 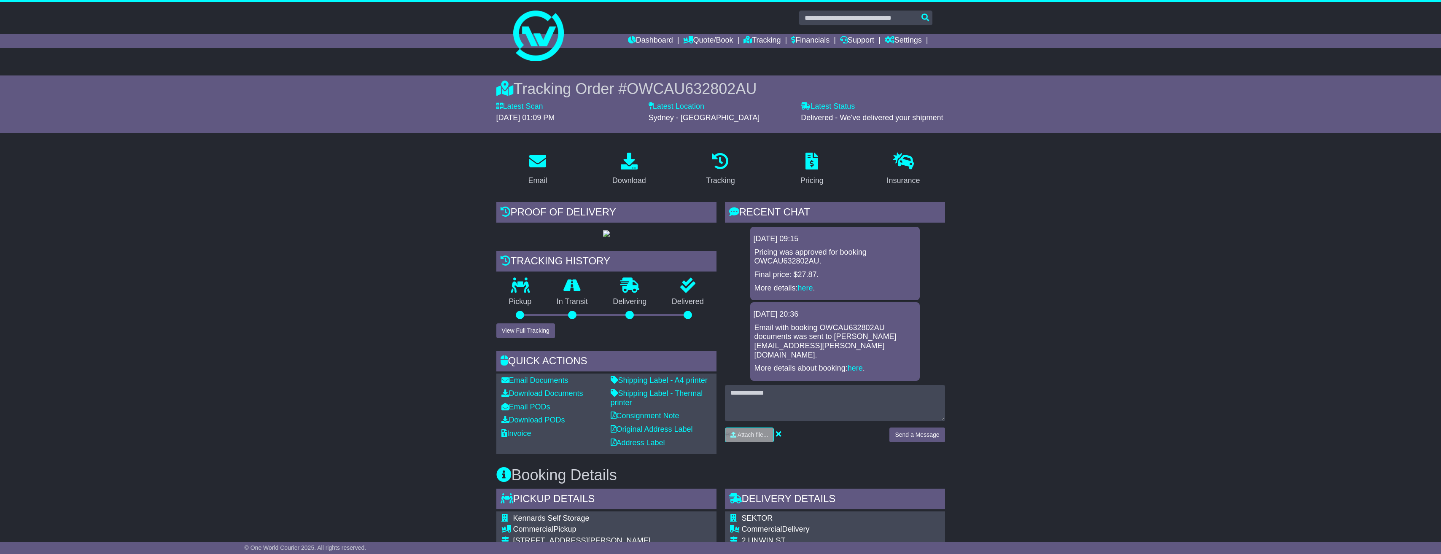 What do you see at coordinates (720, 181) in the screenshot?
I see `div: Tracking` at bounding box center [720, 181].